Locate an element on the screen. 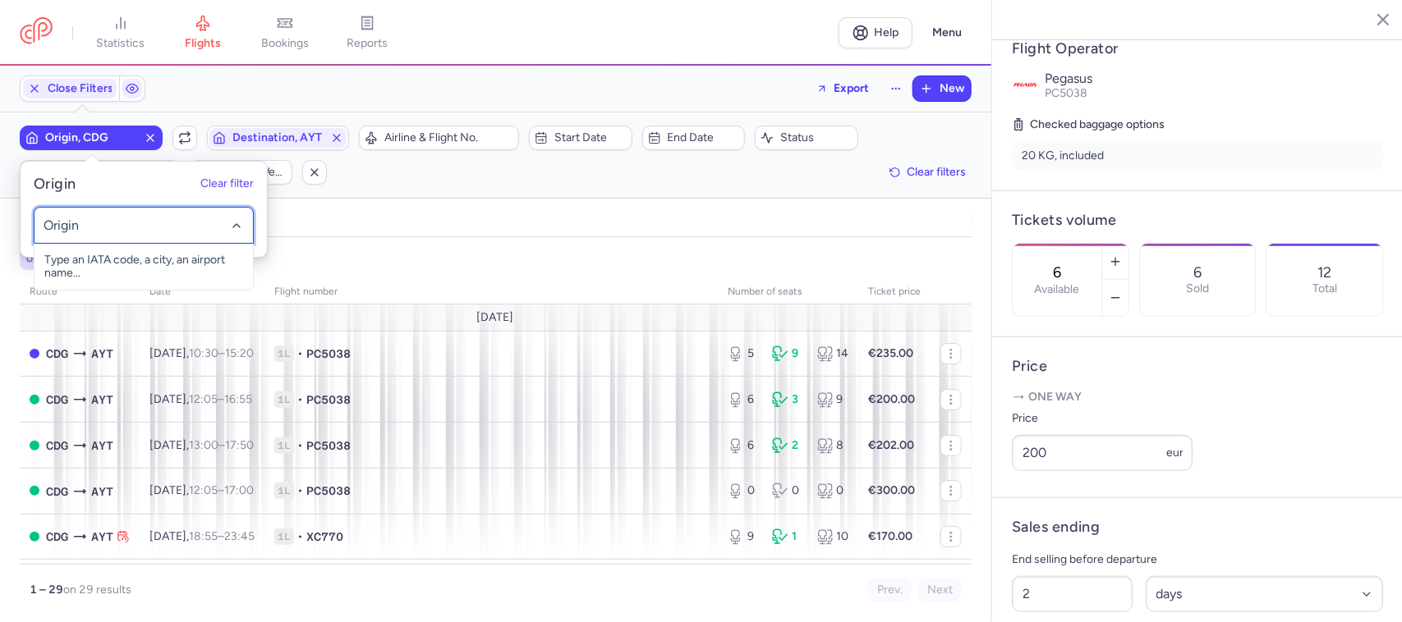  button: Start date is located at coordinates (581, 138).